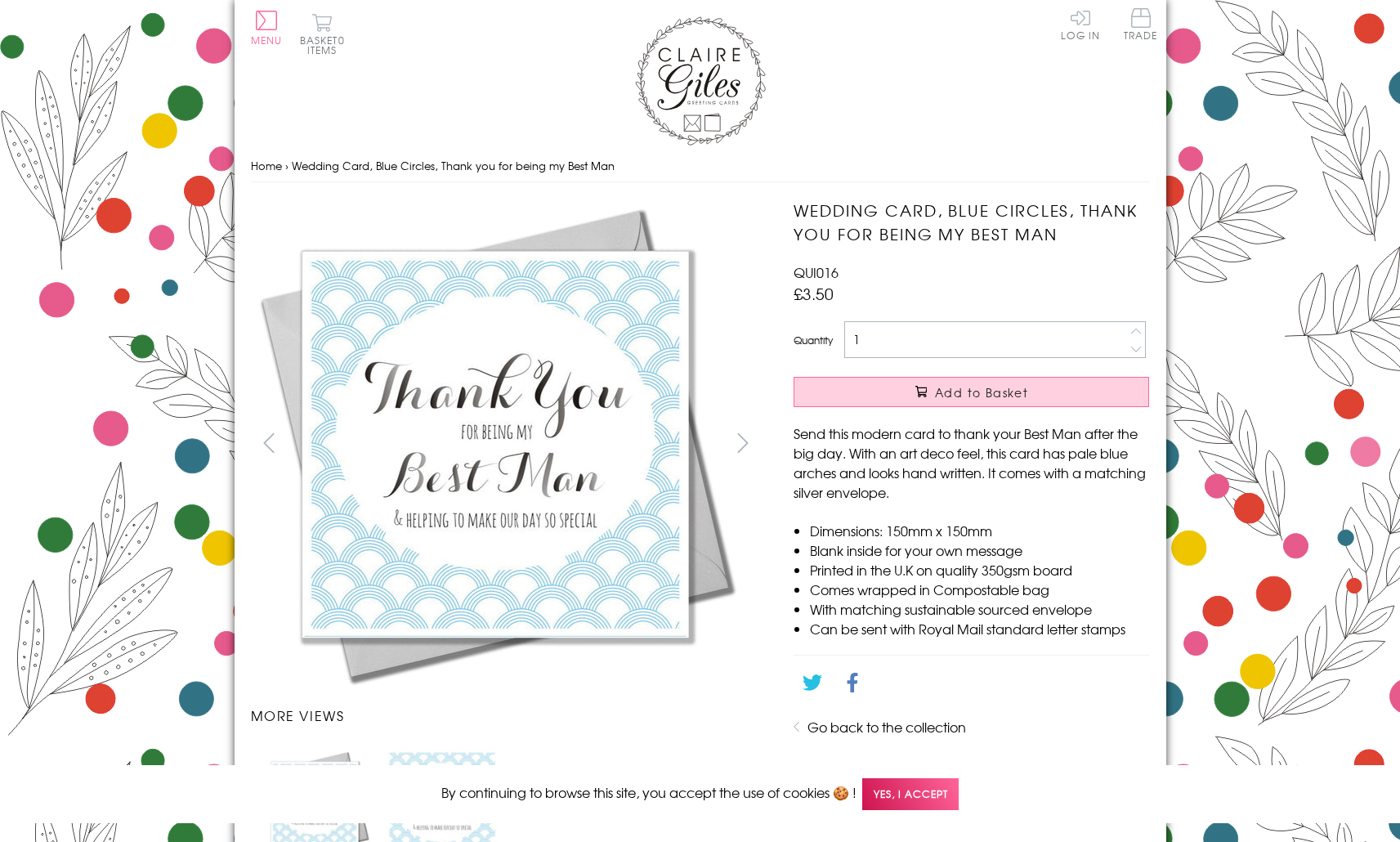 The width and height of the screenshot is (1400, 842). What do you see at coordinates (979, 609) in the screenshot?
I see `li: With matching sustainable sourced envelope` at bounding box center [979, 609].